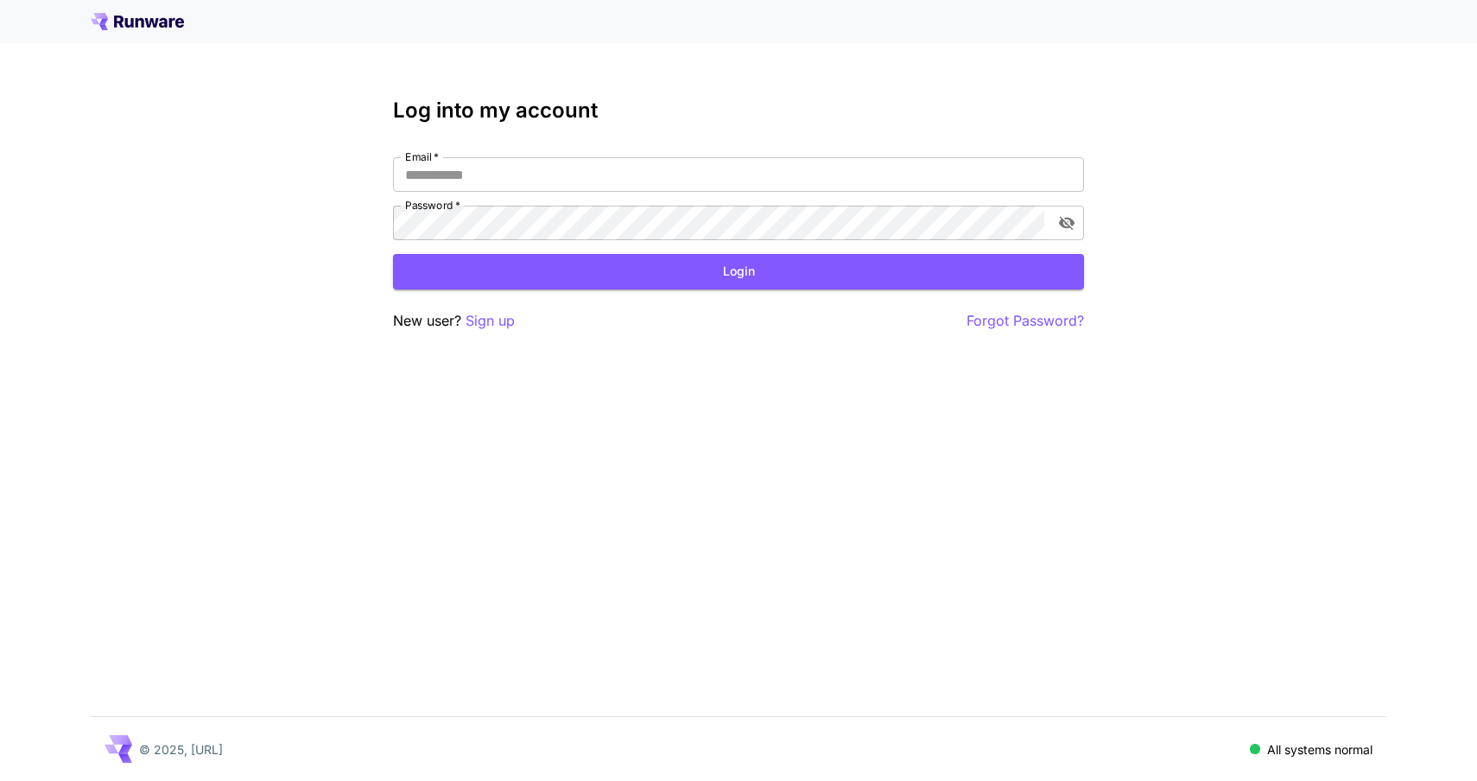  Describe the element at coordinates (454, 320) in the screenshot. I see `p: New user?` at that location.